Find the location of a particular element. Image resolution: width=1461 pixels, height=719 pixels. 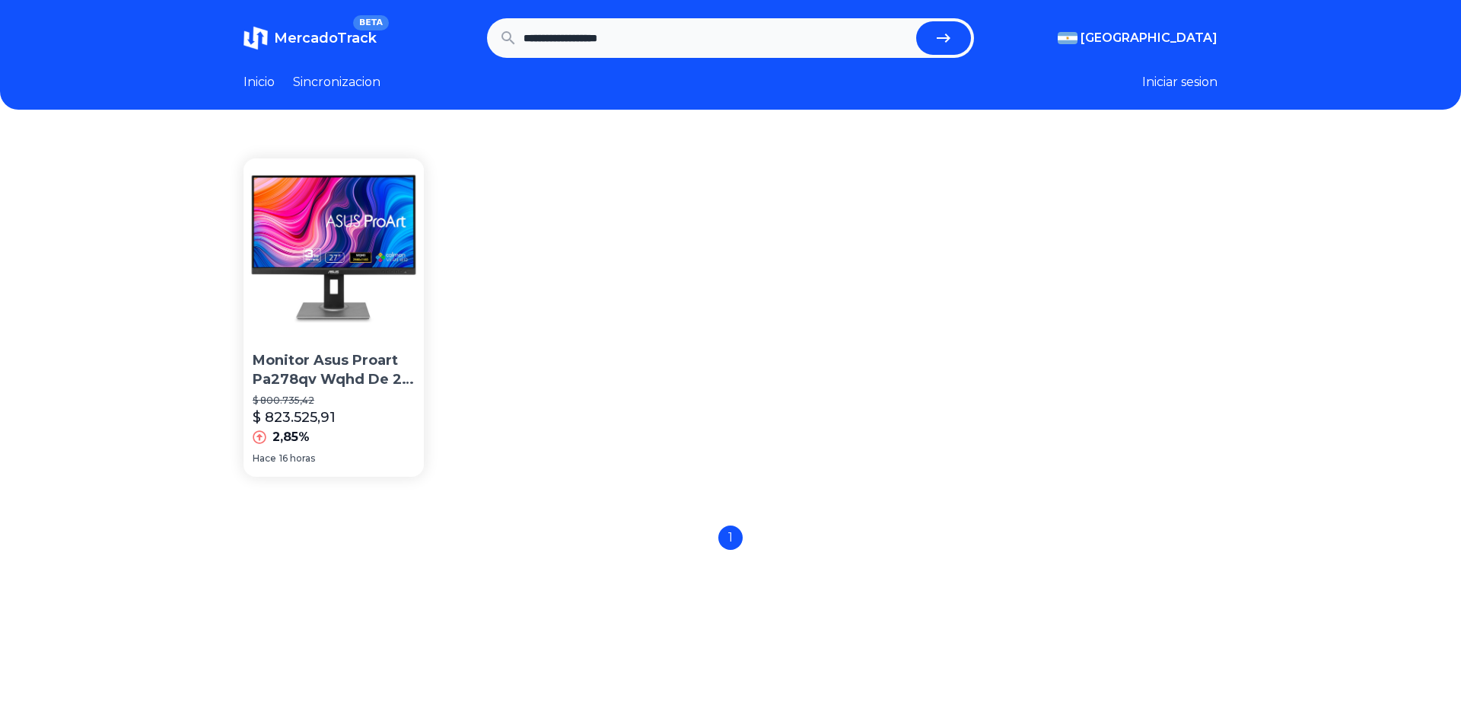

img: MercadoTrack is located at coordinates (256, 38).